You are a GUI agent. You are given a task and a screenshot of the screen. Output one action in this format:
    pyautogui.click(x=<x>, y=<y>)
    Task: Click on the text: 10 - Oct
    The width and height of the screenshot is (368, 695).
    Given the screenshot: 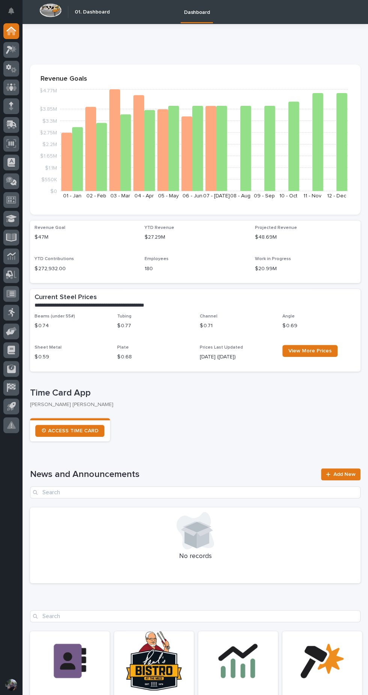 What is the action you would take?
    pyautogui.click(x=288, y=196)
    